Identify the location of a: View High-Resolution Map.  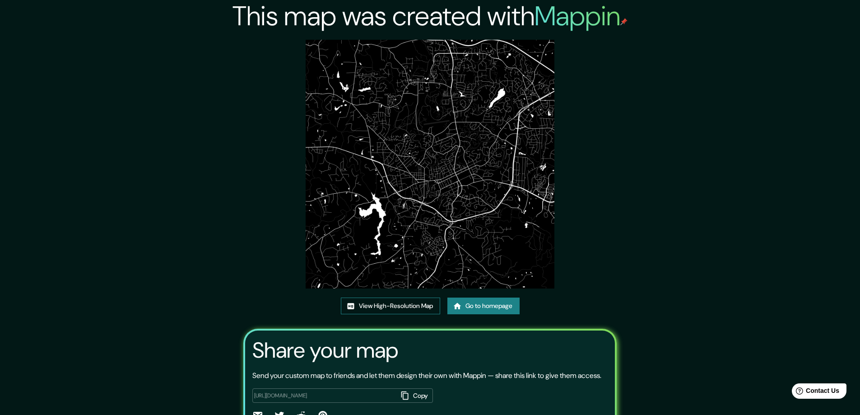
(390, 306).